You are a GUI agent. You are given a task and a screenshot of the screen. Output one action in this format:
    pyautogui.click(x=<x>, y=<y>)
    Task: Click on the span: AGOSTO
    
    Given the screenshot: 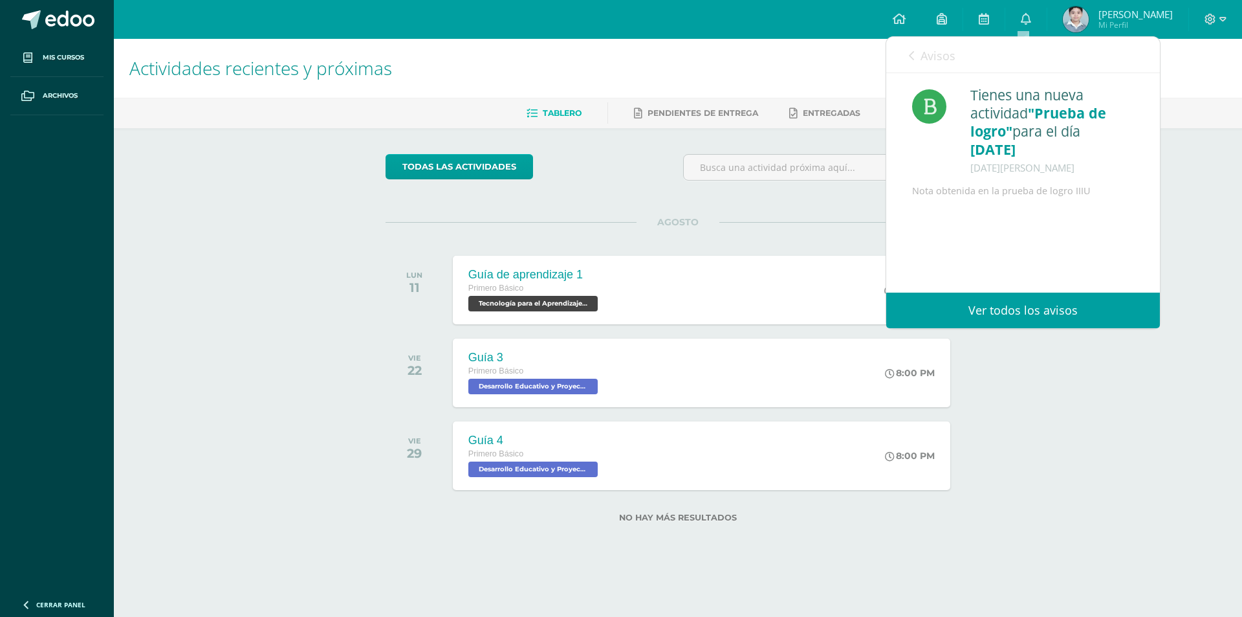 What is the action you would take?
    pyautogui.click(x=678, y=222)
    